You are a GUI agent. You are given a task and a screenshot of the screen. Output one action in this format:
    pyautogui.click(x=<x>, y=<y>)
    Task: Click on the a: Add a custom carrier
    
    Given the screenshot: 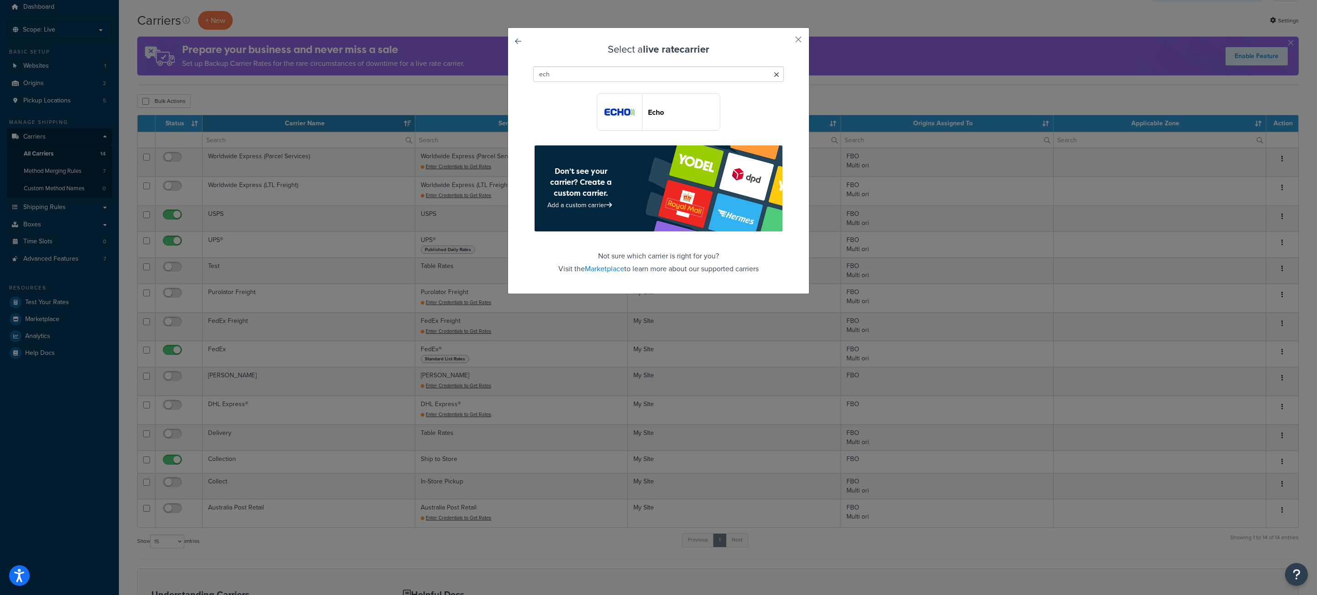 What is the action you would take?
    pyautogui.click(x=581, y=205)
    